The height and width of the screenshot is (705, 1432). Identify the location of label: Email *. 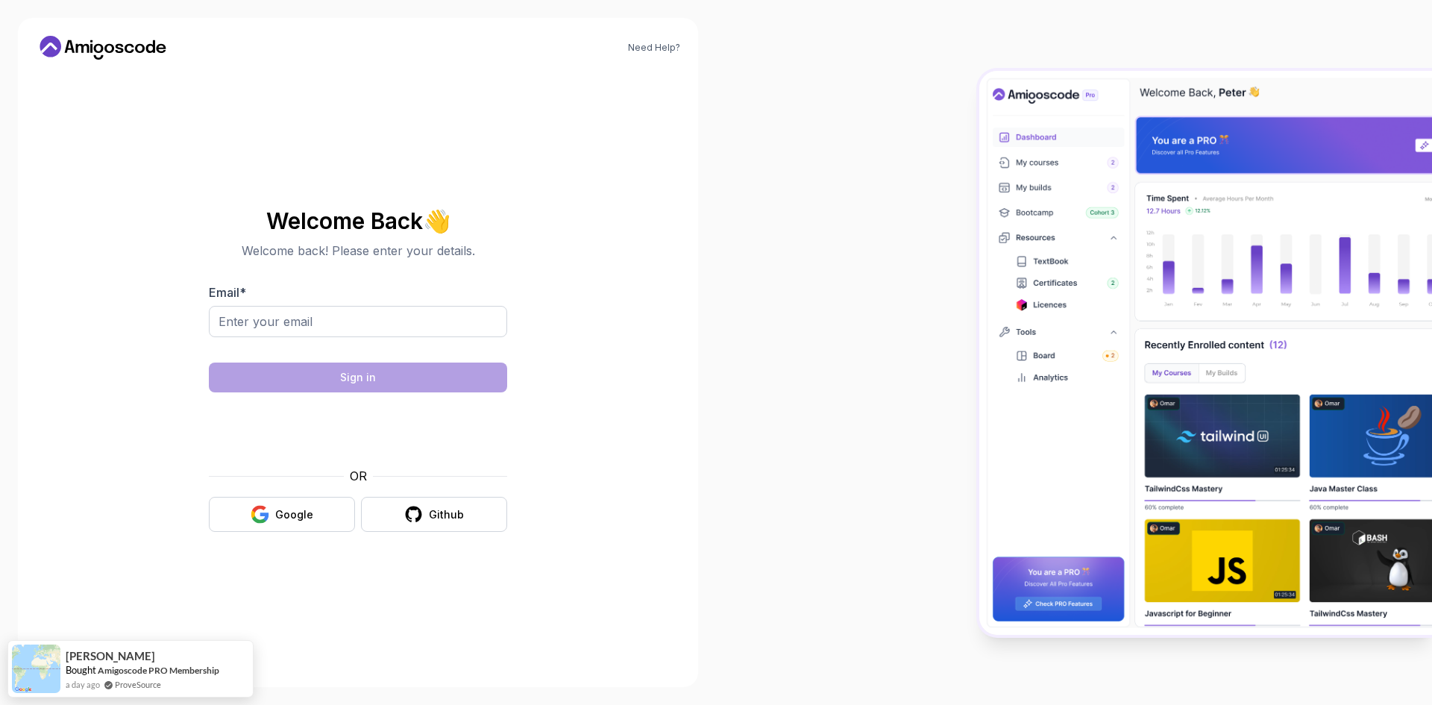
(228, 292).